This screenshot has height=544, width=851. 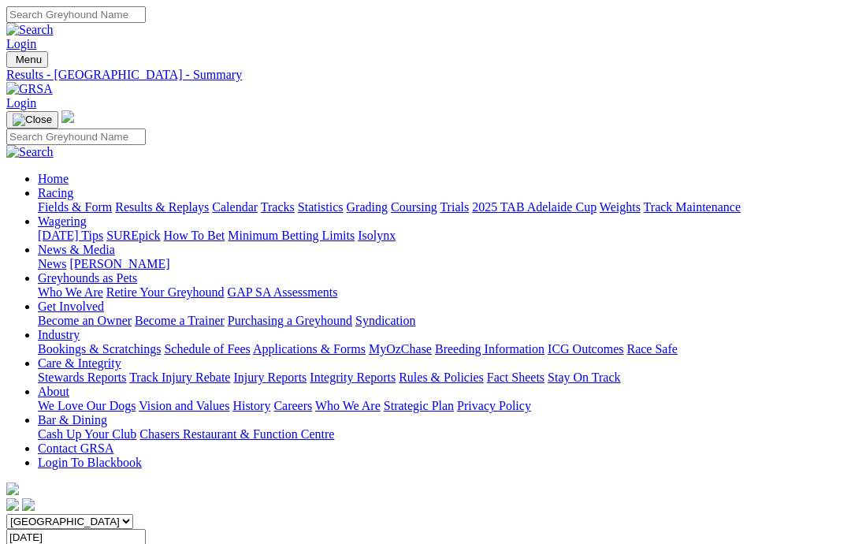 I want to click on a: Login To Blackbook, so click(x=90, y=462).